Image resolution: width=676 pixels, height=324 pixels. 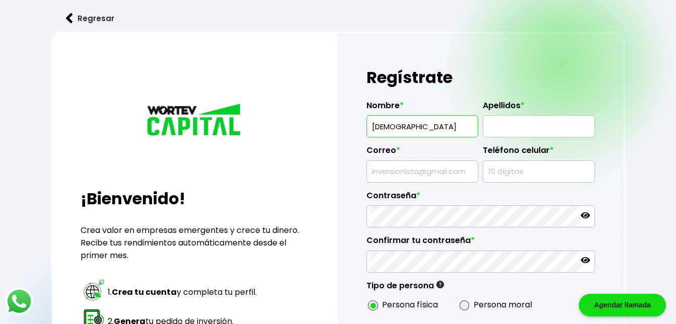 I want to click on td: 1. y completa tu perfil., so click(x=183, y=292).